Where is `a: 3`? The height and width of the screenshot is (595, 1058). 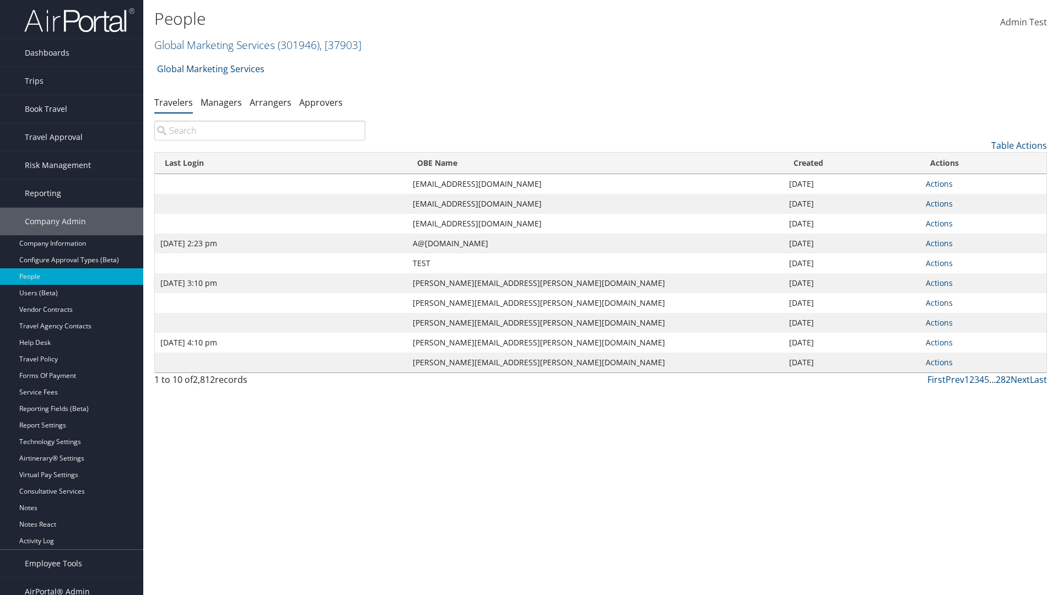
a: 3 is located at coordinates (977, 380).